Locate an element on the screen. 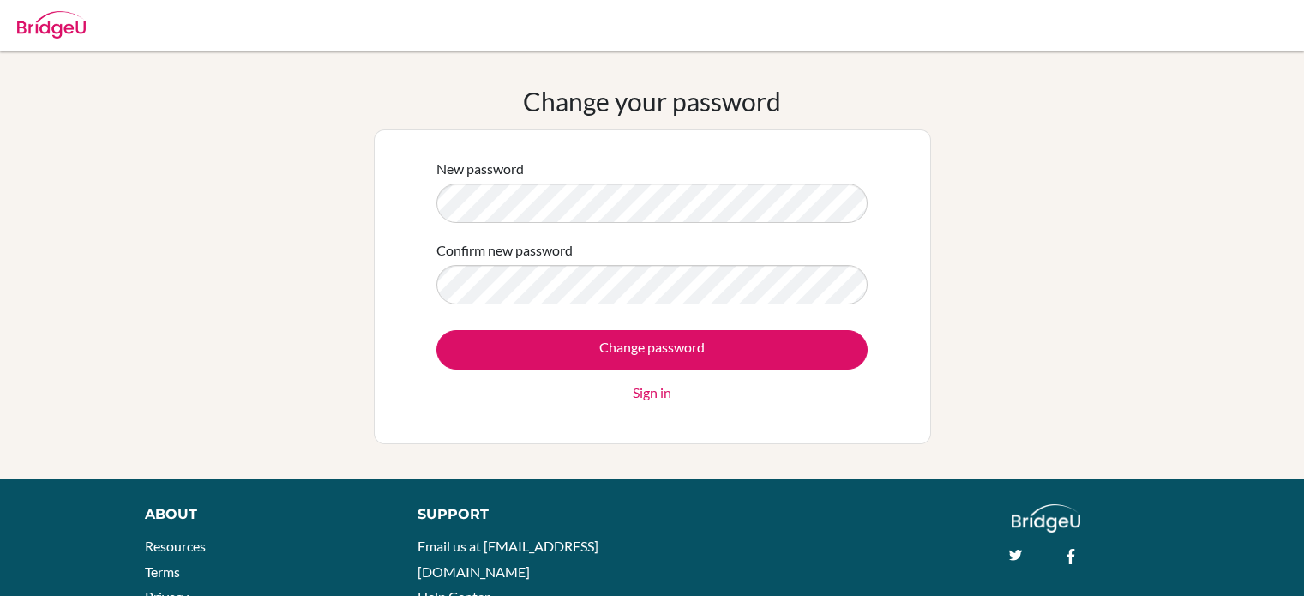 The height and width of the screenshot is (596, 1304). a: Terms is located at coordinates (162, 571).